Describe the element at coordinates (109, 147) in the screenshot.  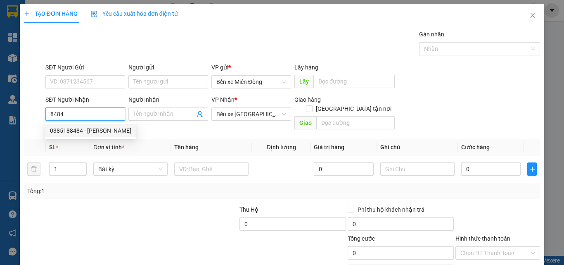
I see `span: Đơn vị tính` at that location.